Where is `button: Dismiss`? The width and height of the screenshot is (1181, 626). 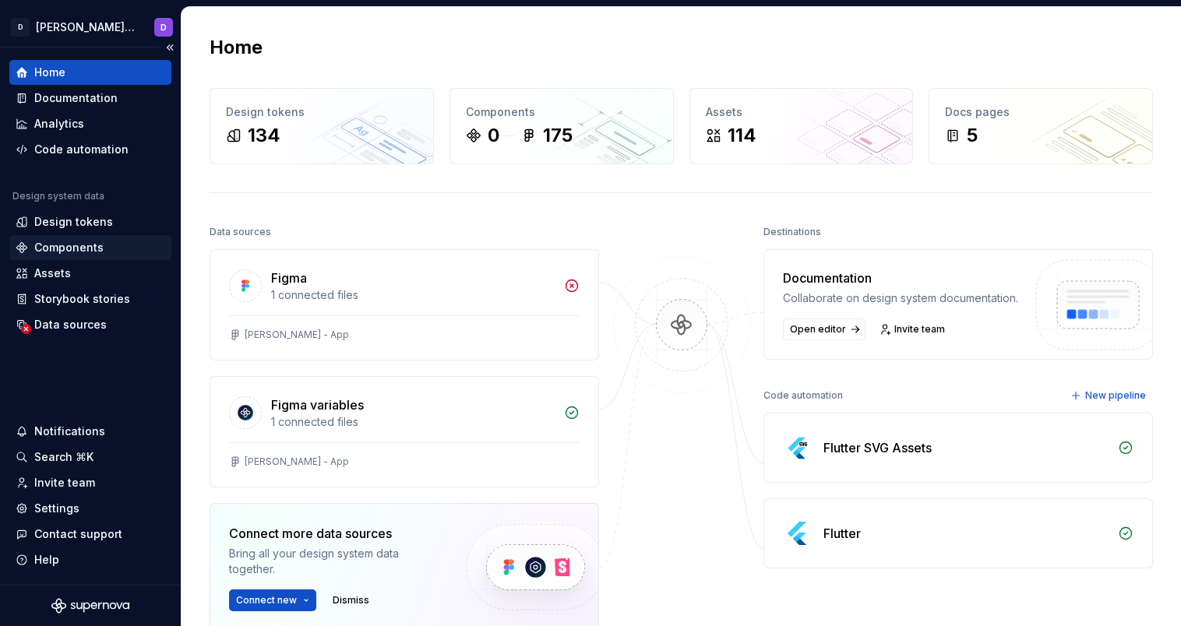
button: Dismiss is located at coordinates (351, 601).